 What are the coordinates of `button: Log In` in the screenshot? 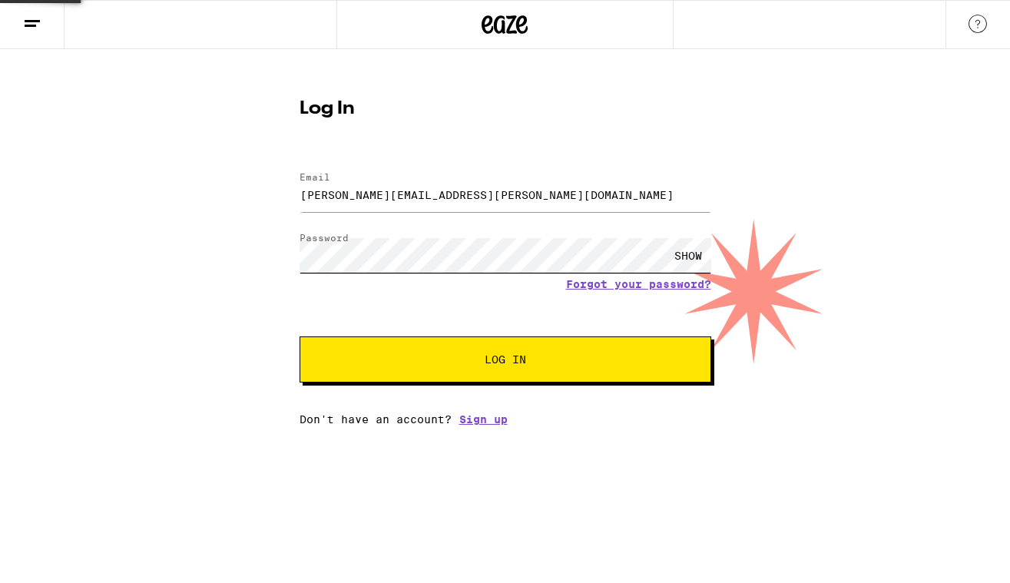 It's located at (505, 359).